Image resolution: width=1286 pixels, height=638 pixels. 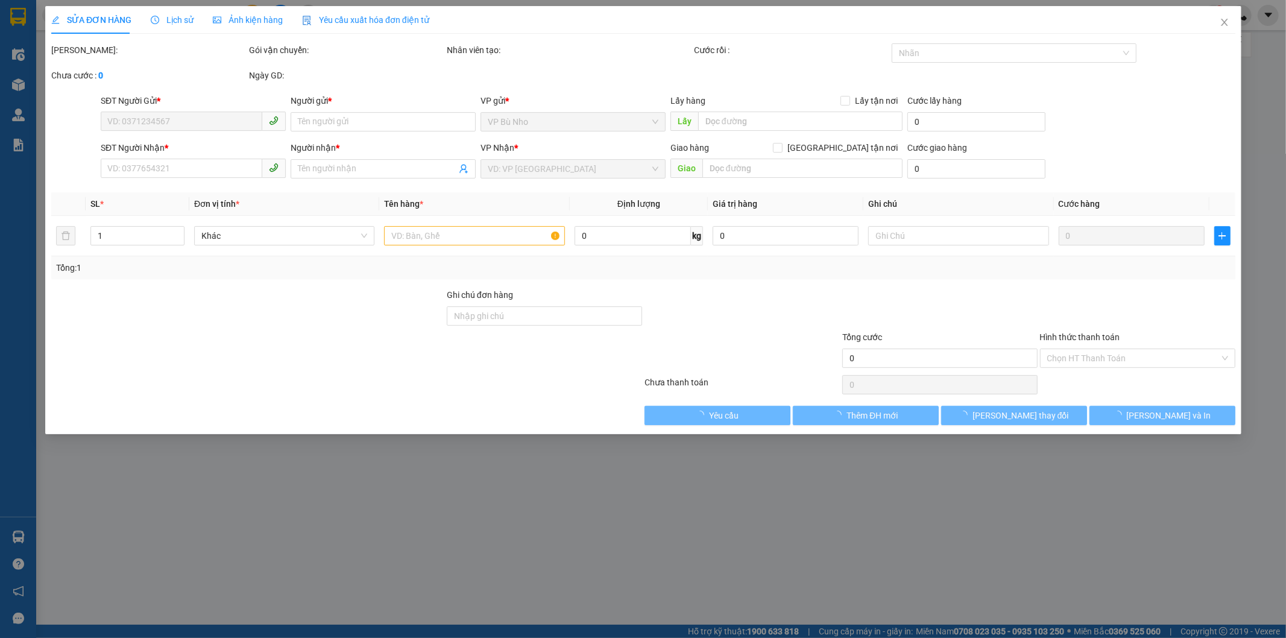 I want to click on span: SỬA ĐƠN HÀNG, so click(x=91, y=20).